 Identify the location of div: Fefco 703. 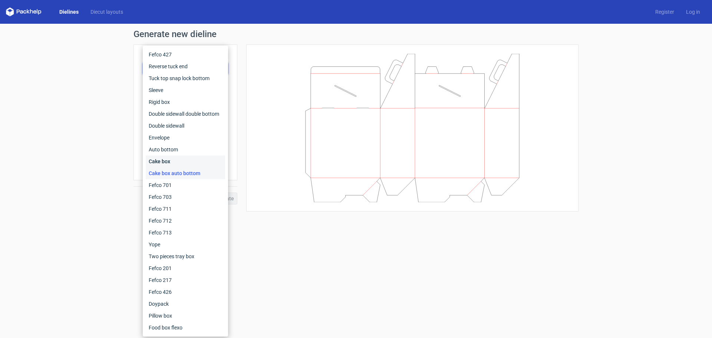
(185, 197).